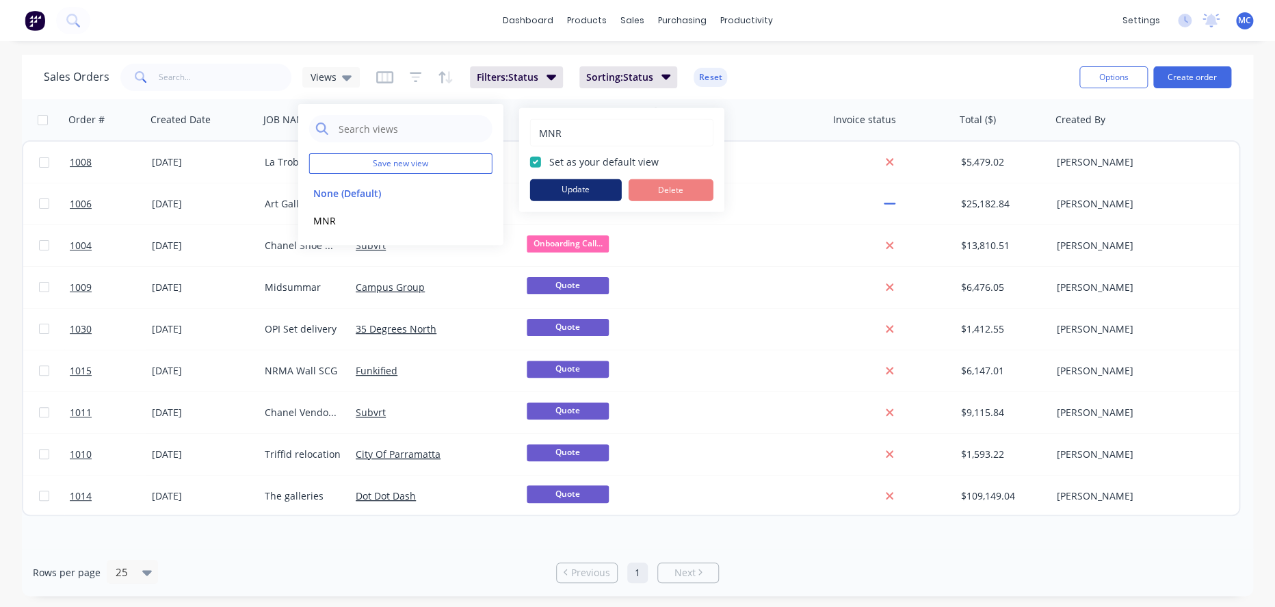  Describe the element at coordinates (528, 21) in the screenshot. I see `a: dashboard` at that location.